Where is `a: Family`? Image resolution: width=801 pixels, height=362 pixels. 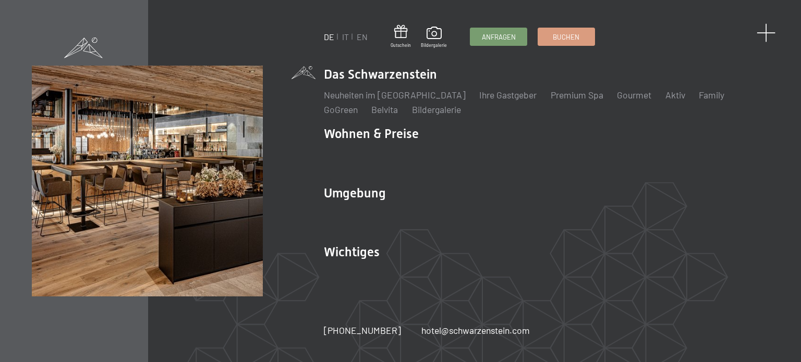 a: Family is located at coordinates (711, 95).